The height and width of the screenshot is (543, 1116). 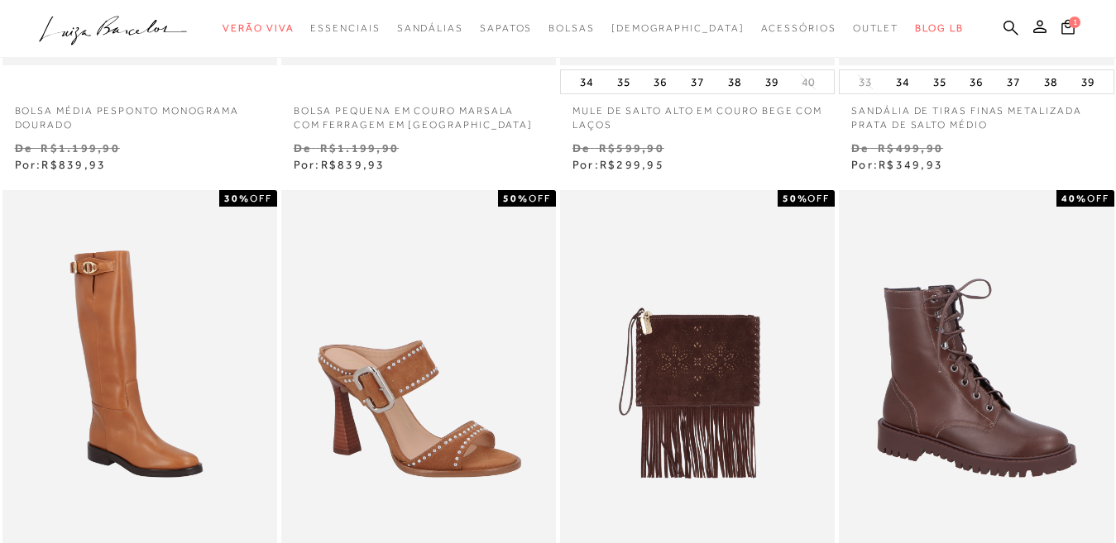 What do you see at coordinates (631, 148) in the screenshot?
I see `small: R$599,90` at bounding box center [631, 148].